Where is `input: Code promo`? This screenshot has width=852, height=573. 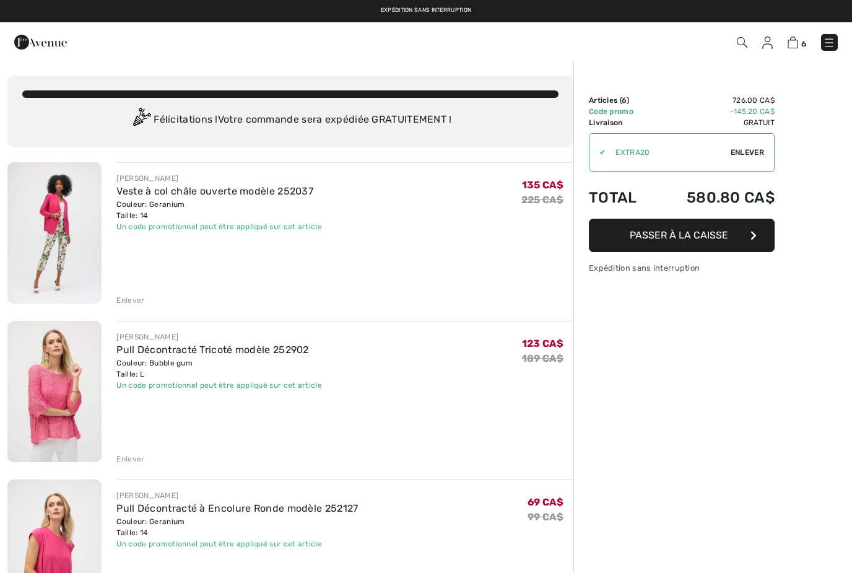 input: Code promo is located at coordinates (668, 152).